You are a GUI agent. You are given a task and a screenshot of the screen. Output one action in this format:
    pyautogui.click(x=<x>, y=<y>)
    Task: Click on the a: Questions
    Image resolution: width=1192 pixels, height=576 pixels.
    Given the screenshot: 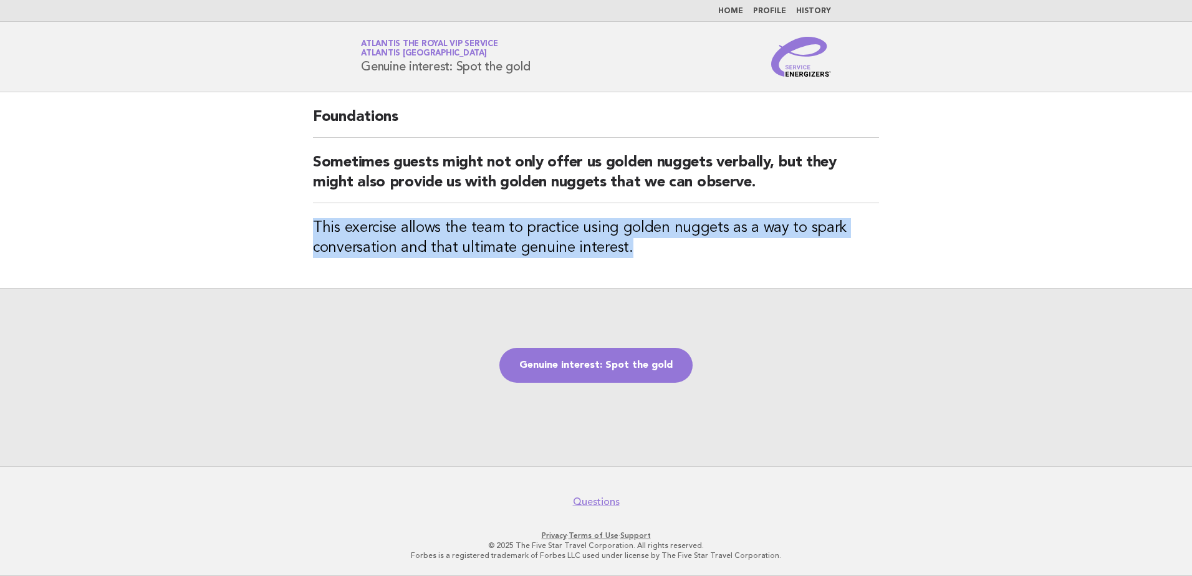 What is the action you would take?
    pyautogui.click(x=596, y=502)
    